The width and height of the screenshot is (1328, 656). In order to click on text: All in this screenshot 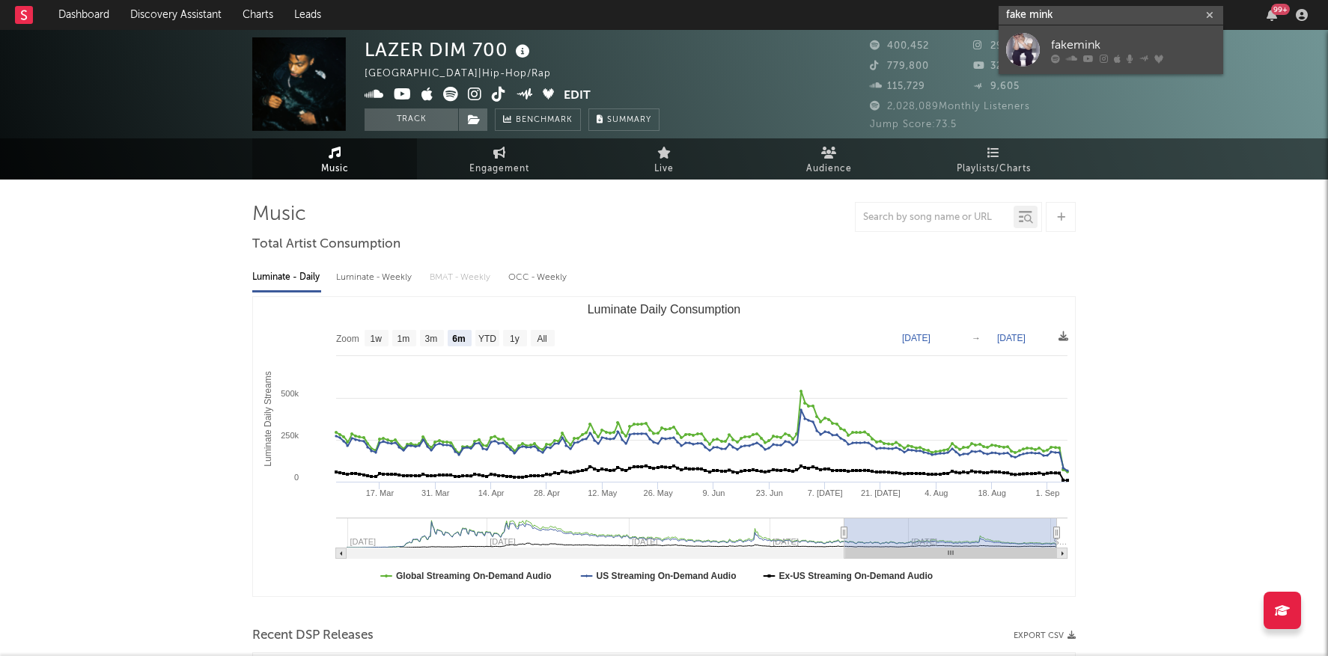, I will do `click(541, 339)`.